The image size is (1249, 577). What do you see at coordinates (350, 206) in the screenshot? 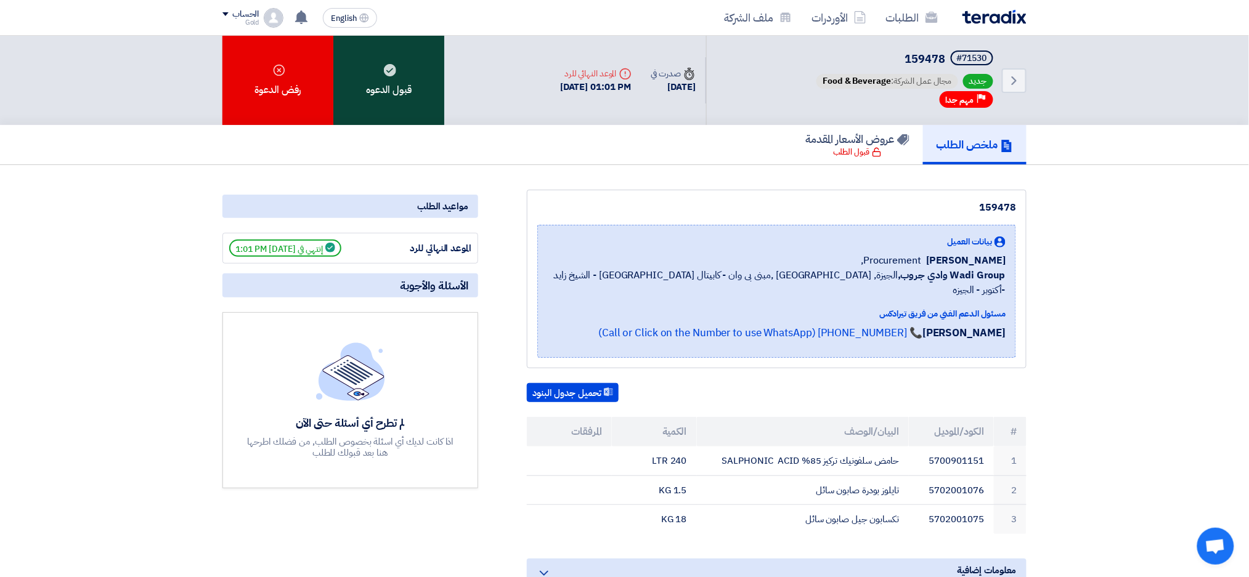
I see `div: مواعيد الطلب` at bounding box center [350, 206].